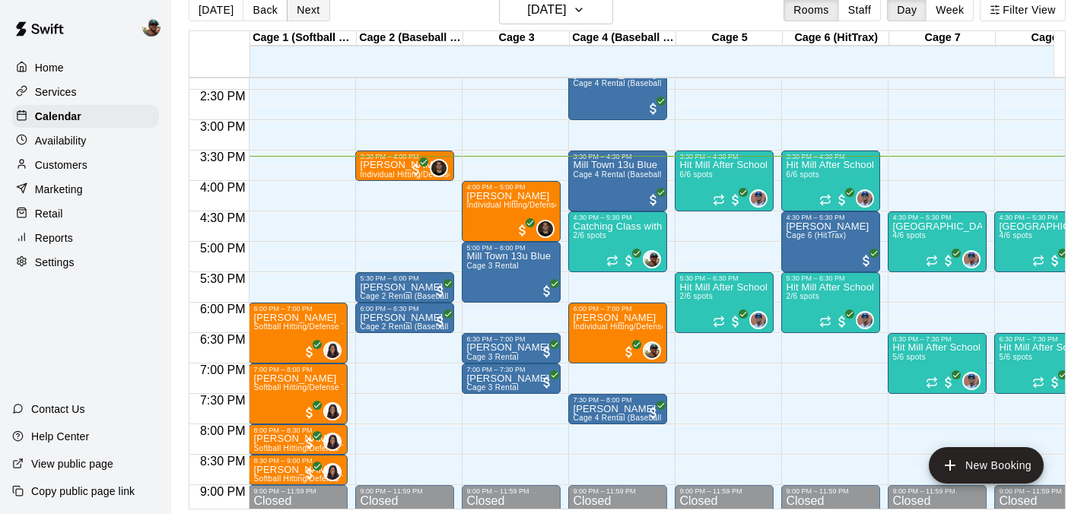  Describe the element at coordinates (650, 83) in the screenshot. I see `span: Cage 4 Rental (Baseball Pitching Machine)` at that location.